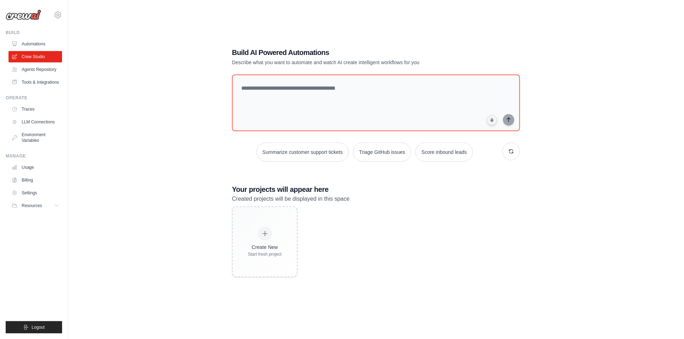 The height and width of the screenshot is (339, 684). What do you see at coordinates (35, 109) in the screenshot?
I see `a: Traces` at bounding box center [35, 109].